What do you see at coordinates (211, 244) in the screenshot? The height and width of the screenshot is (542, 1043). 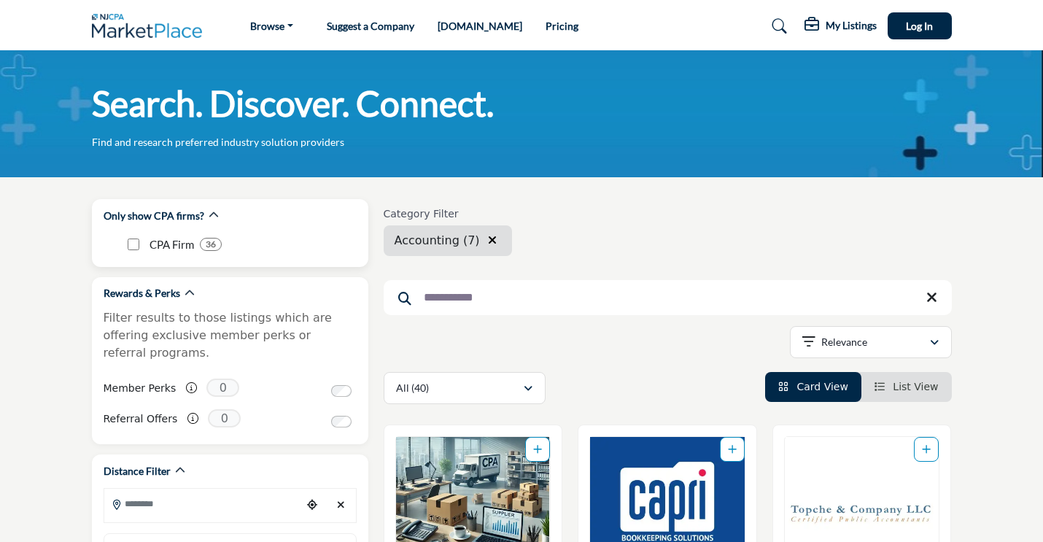 I see `b: 36` at bounding box center [211, 244].